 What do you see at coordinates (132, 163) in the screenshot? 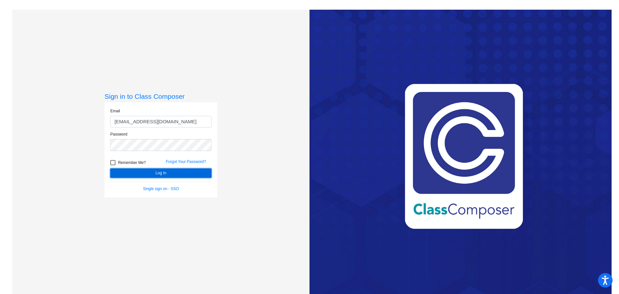
I see `span: Remember Me?` at bounding box center [132, 163].